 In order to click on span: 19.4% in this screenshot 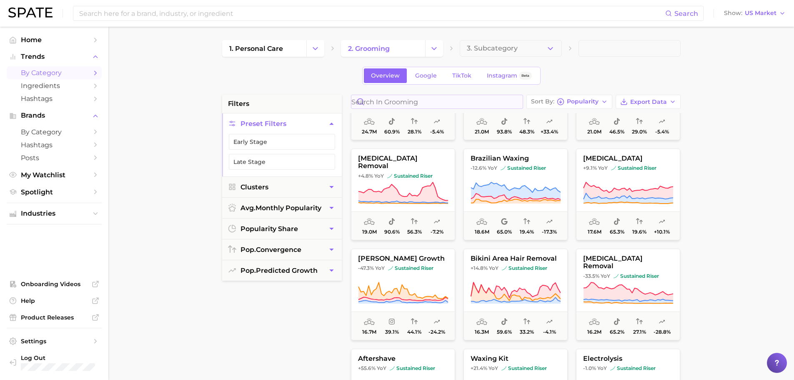, I will do `click(527, 232)`.